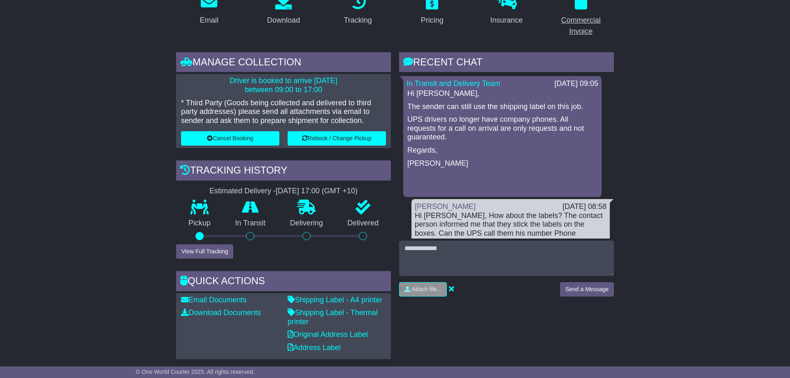 The width and height of the screenshot is (790, 378). Describe the element at coordinates (214, 300) in the screenshot. I see `a: Email Documents` at that location.